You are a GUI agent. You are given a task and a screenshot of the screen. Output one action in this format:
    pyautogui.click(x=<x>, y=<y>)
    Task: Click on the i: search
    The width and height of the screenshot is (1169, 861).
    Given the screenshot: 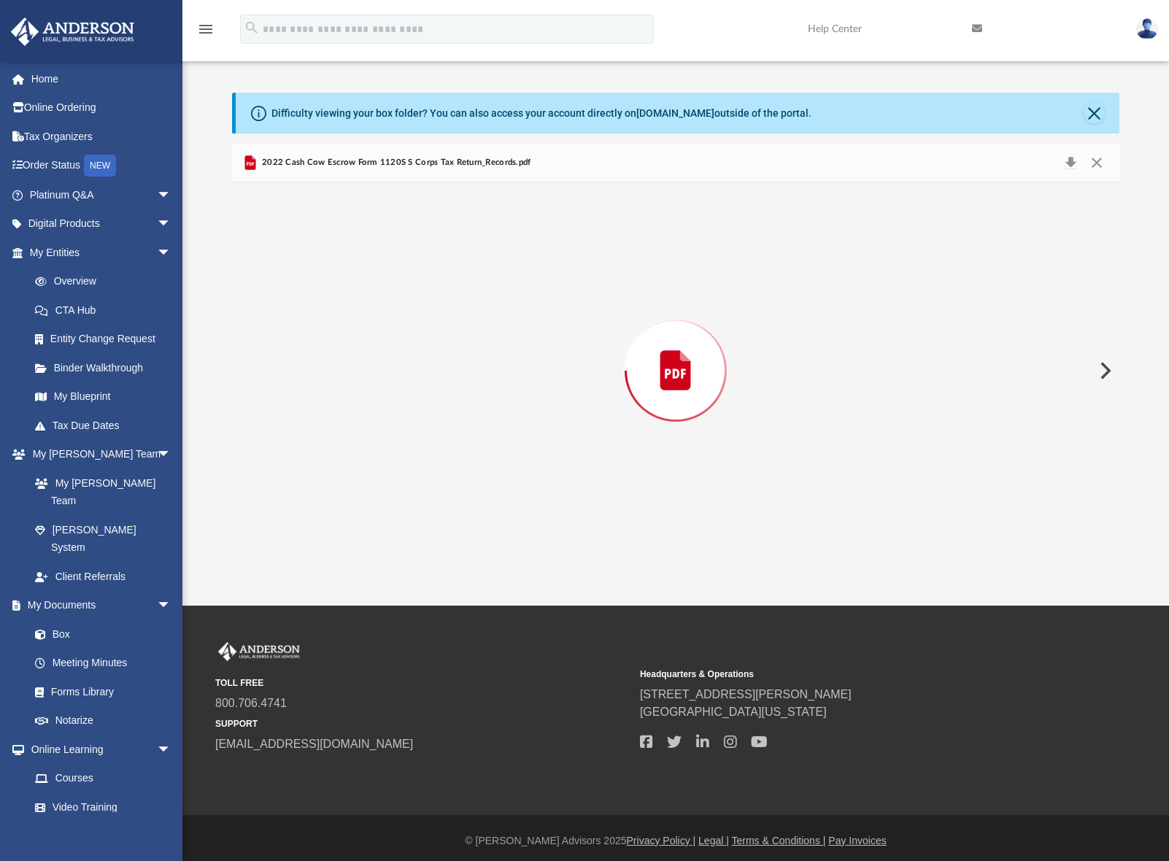 What is the action you would take?
    pyautogui.click(x=252, y=28)
    